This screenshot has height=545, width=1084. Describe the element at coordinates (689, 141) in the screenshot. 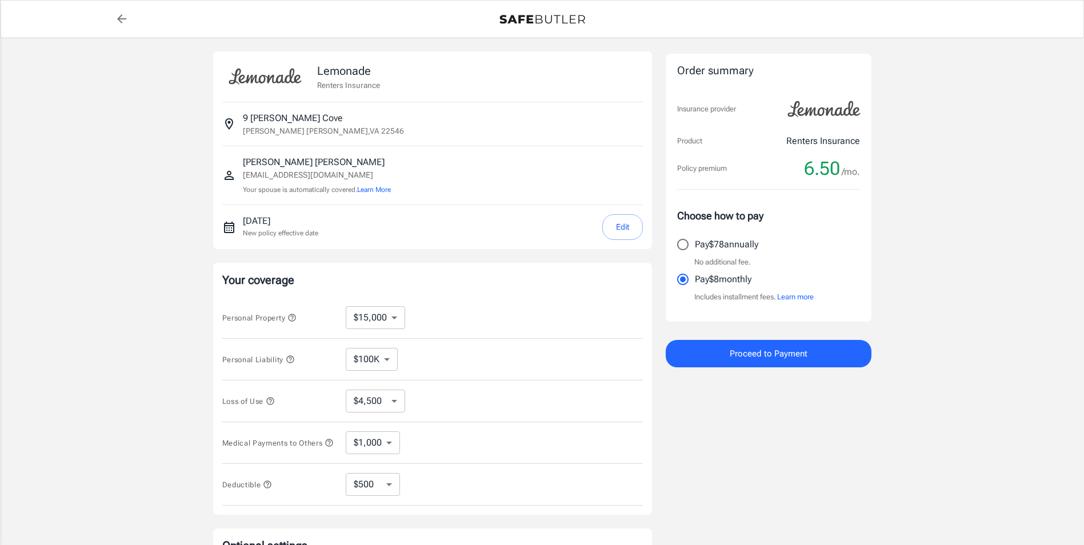

I see `p: Product` at that location.